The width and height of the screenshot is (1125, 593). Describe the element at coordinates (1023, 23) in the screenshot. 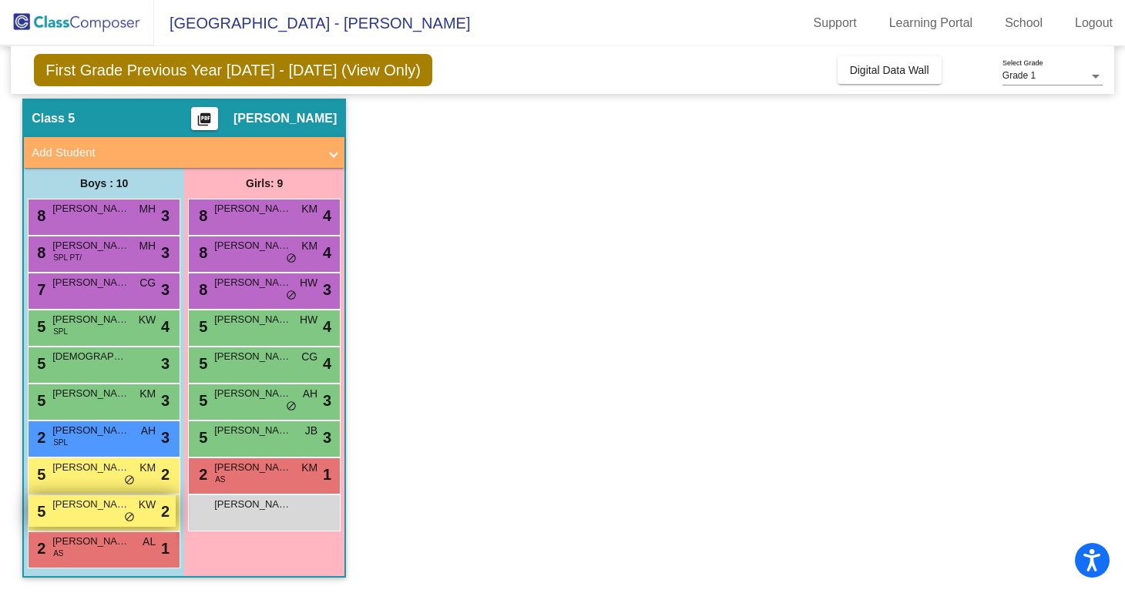

I see `a: School` at that location.